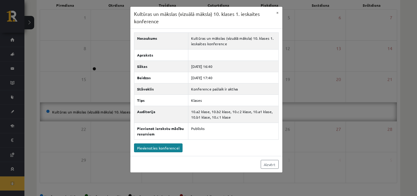  I want to click on h3: Kultūras un mākslas (vizuālā māksla) 10. klases 1. ieskaites konference, so click(203, 17).